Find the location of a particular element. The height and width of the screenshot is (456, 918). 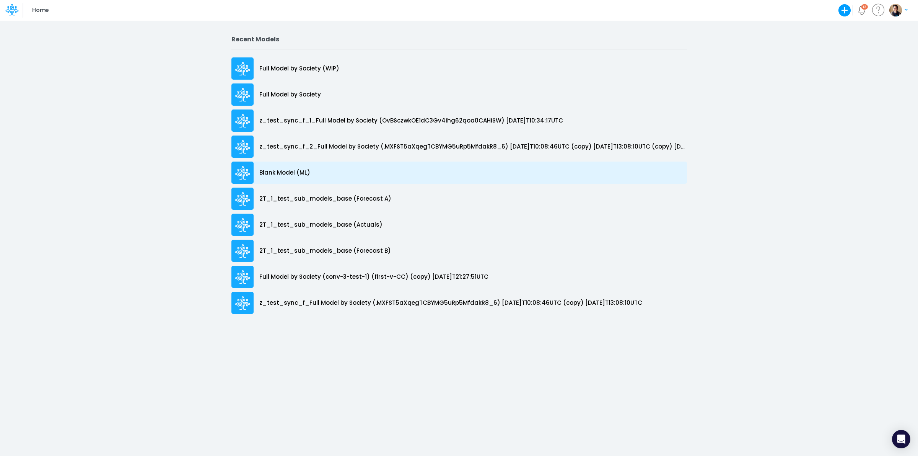

a: Blank Model (ML) is located at coordinates (459, 173).